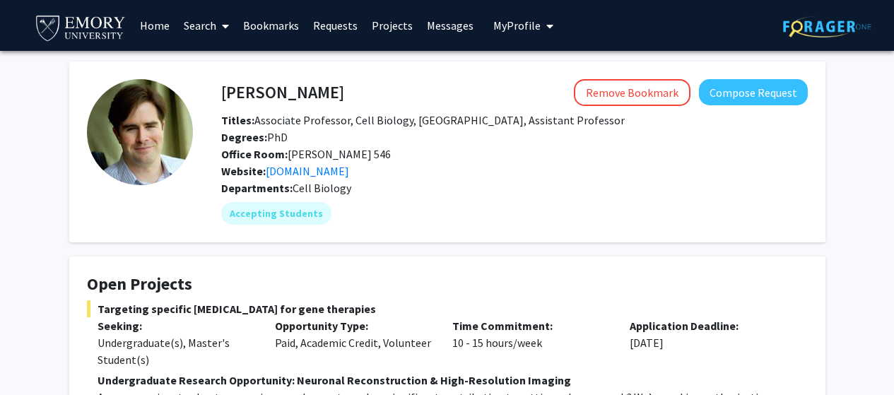 The image size is (894, 395). I want to click on div: 10 - 15 hours/week, so click(530, 343).